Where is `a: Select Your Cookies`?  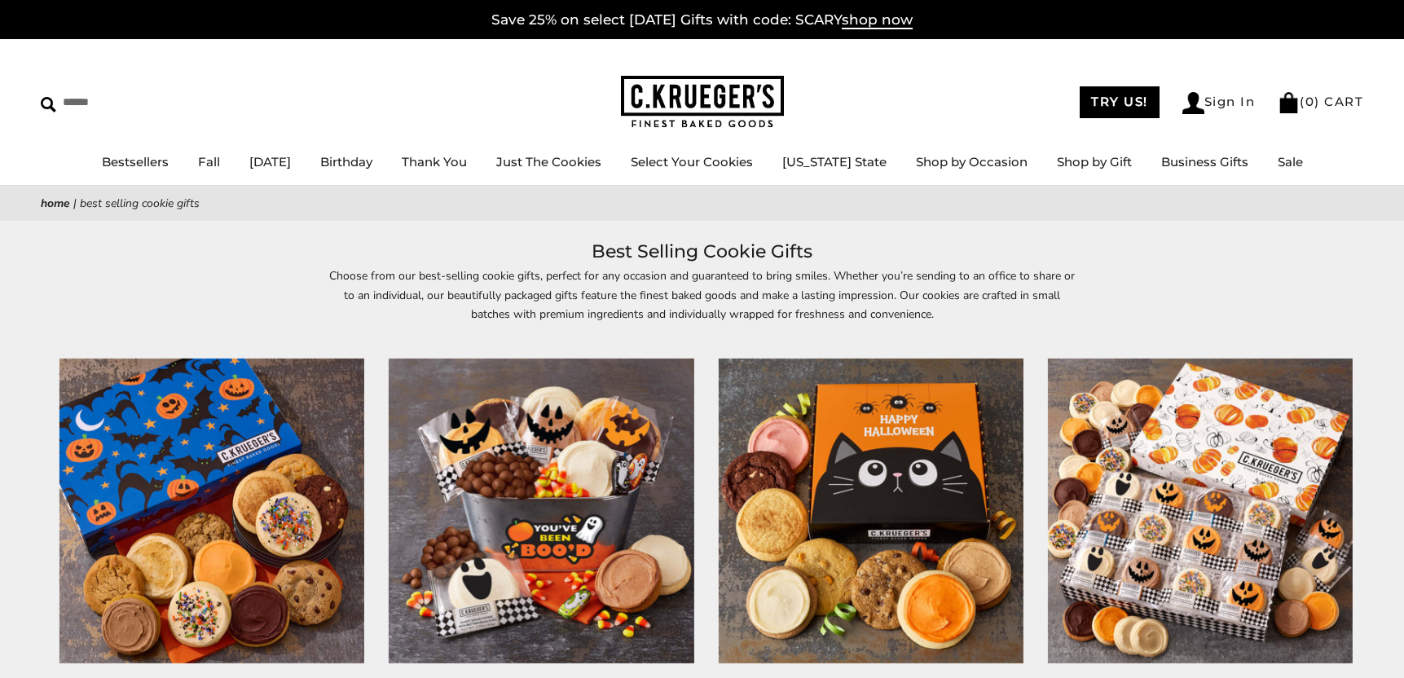
a: Select Your Cookies is located at coordinates (692, 161).